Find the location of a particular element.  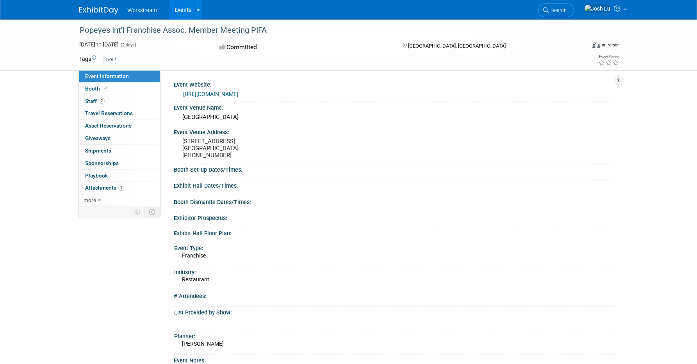

img: ExhibitDay is located at coordinates (99, 11).